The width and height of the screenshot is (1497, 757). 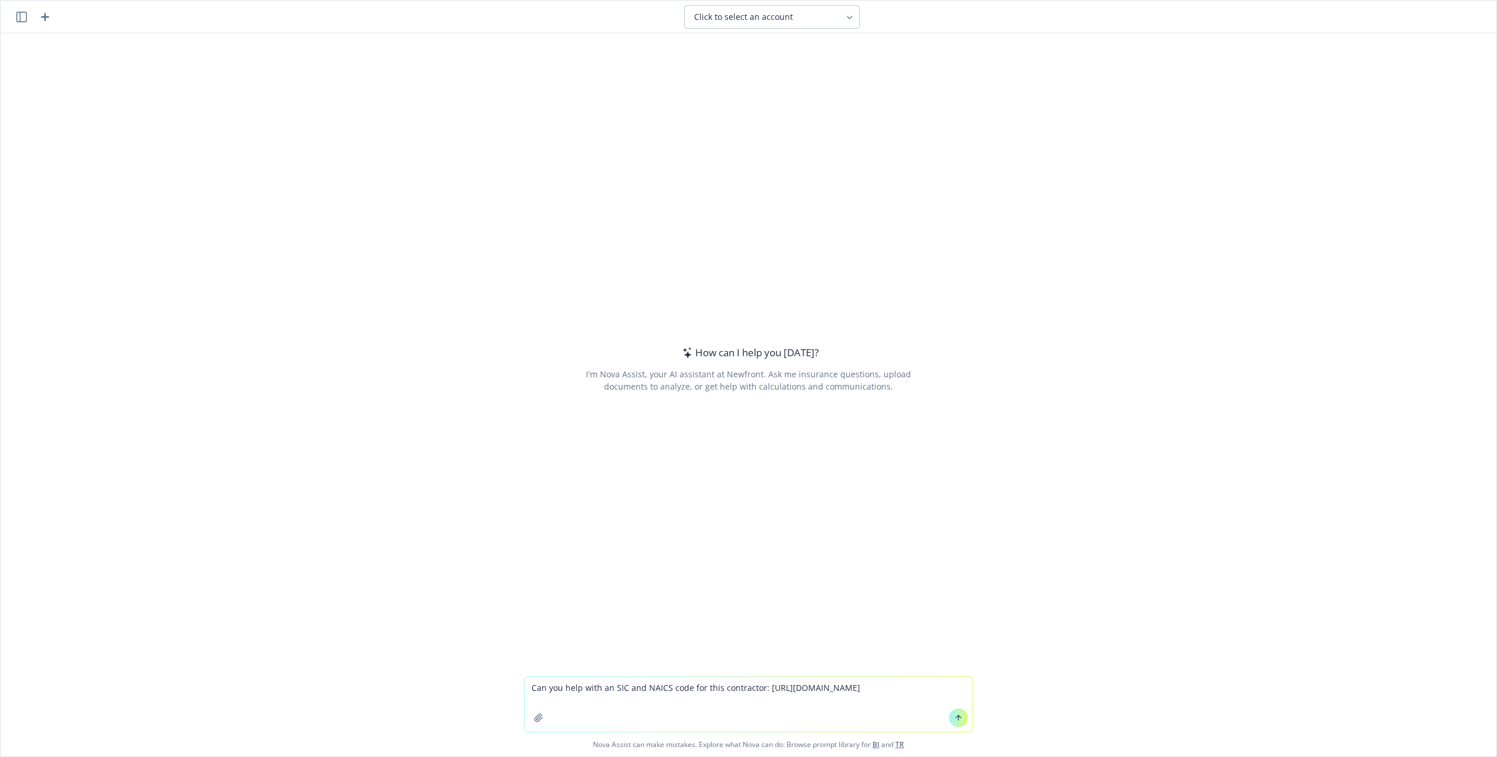 What do you see at coordinates (876, 744) in the screenshot?
I see `a: BI` at bounding box center [876, 744].